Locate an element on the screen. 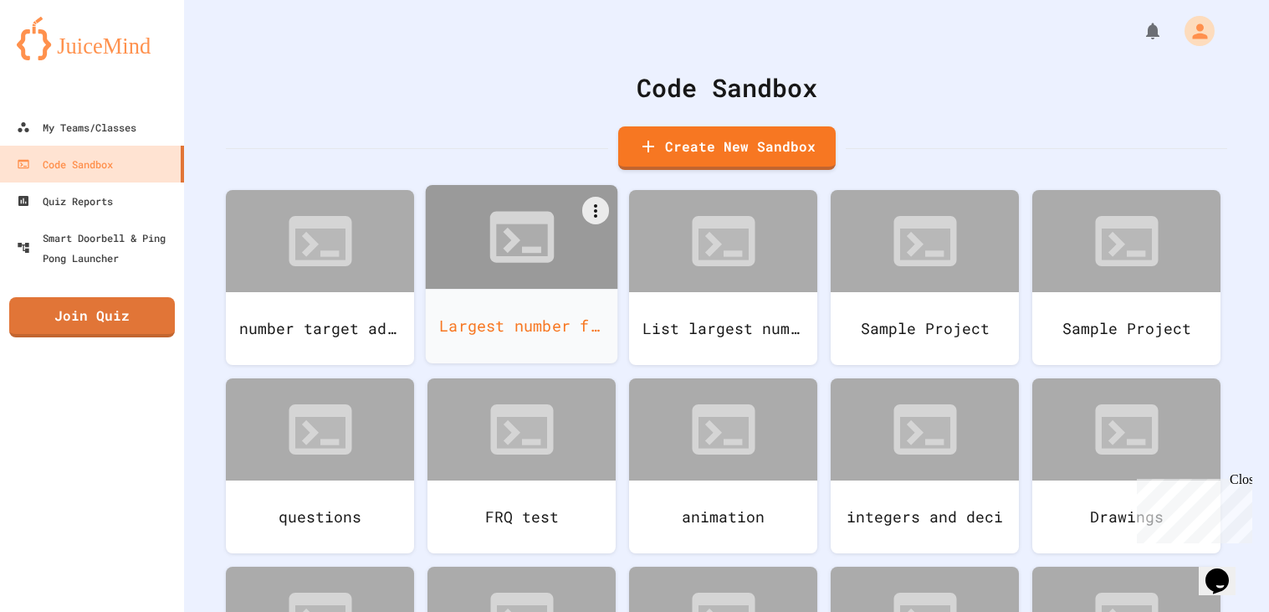 Image resolution: width=1269 pixels, height=612 pixels. div: My Account is located at coordinates (1193, 31).